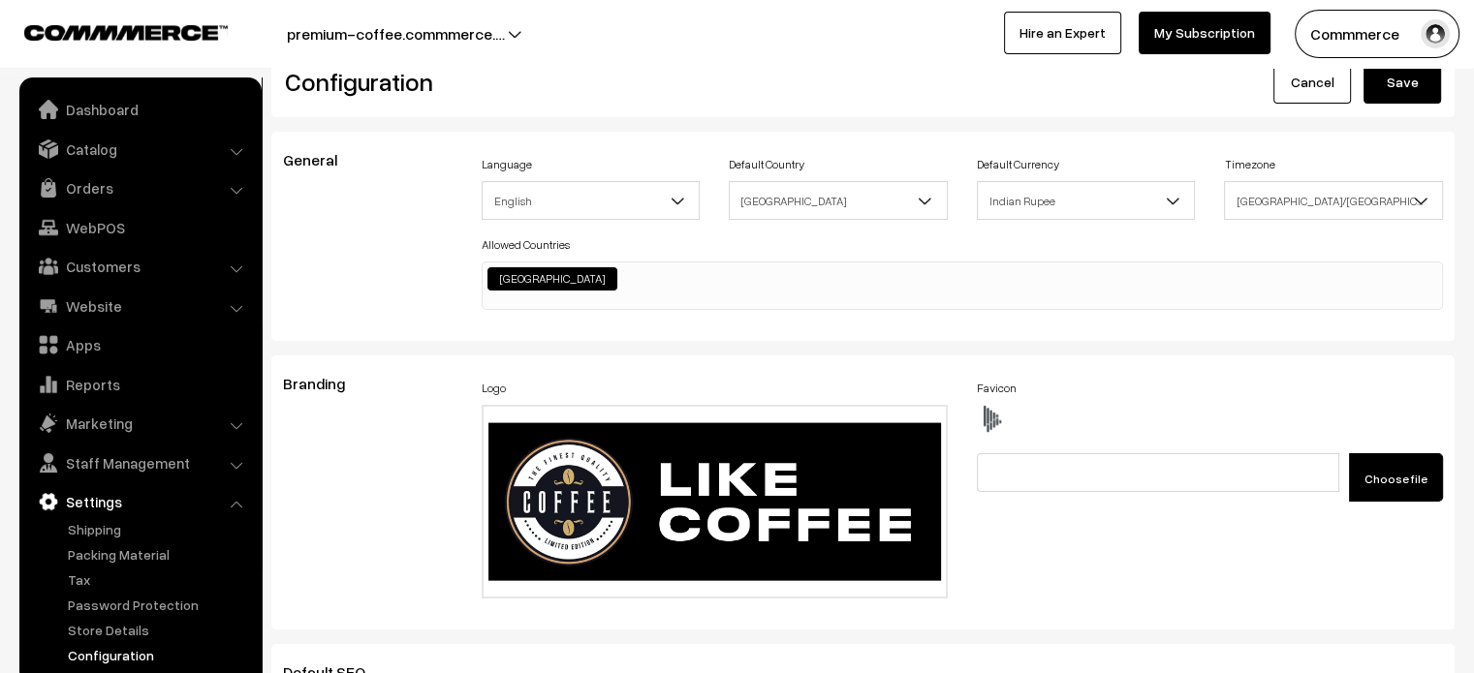  What do you see at coordinates (140, 188) in the screenshot?
I see `a: Orders` at bounding box center [140, 188].